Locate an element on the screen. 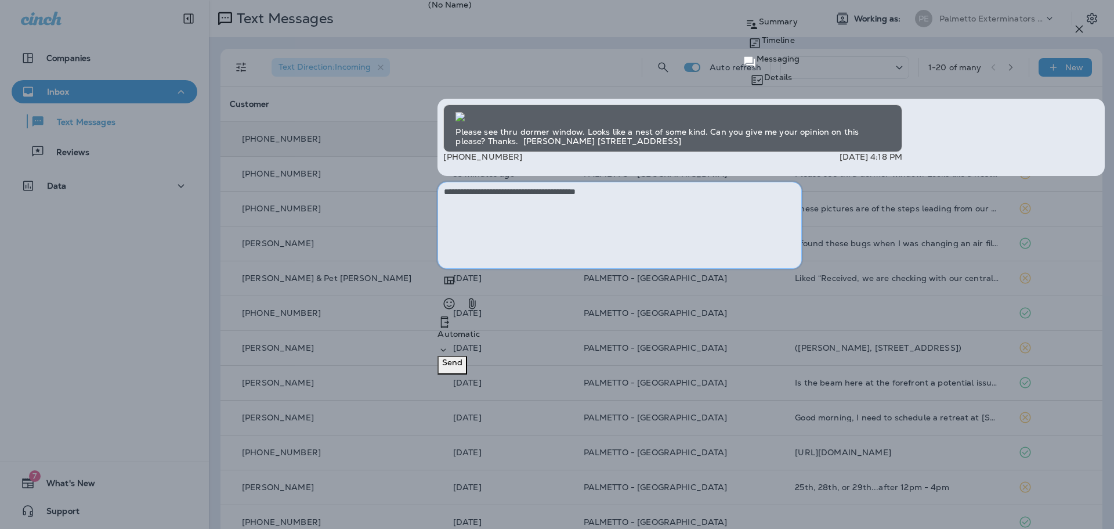 This screenshot has width=1114, height=529. p: Timeline is located at coordinates (778, 40).